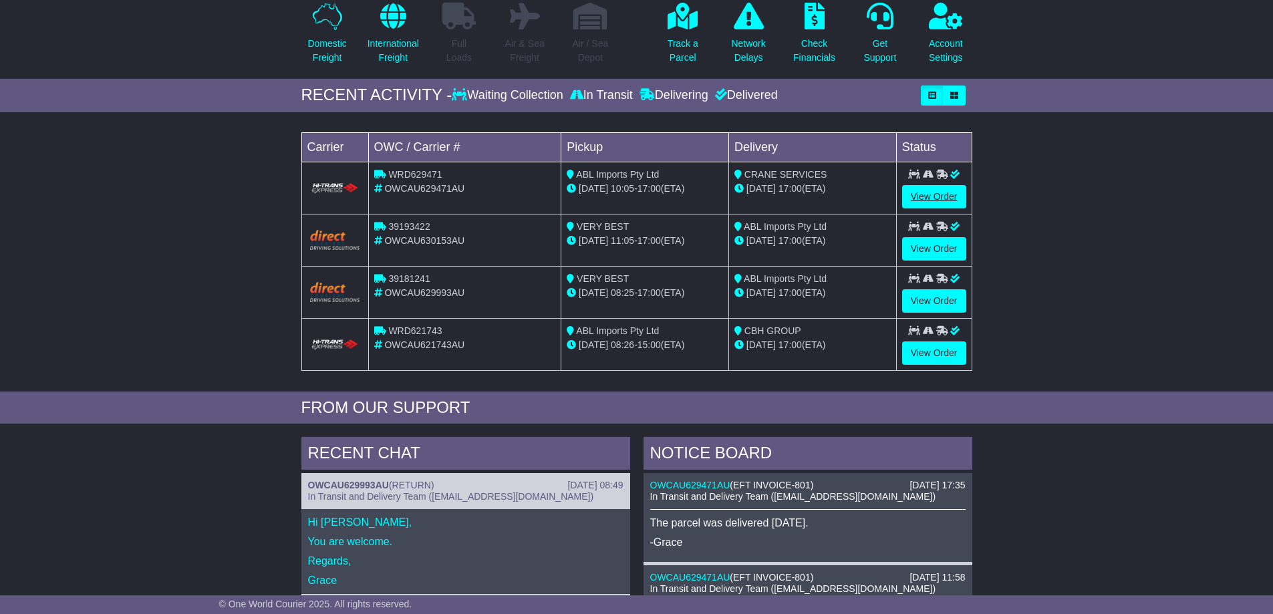 This screenshot has height=614, width=1273. What do you see at coordinates (649, 345) in the screenshot?
I see `span: 15:00` at bounding box center [649, 345].